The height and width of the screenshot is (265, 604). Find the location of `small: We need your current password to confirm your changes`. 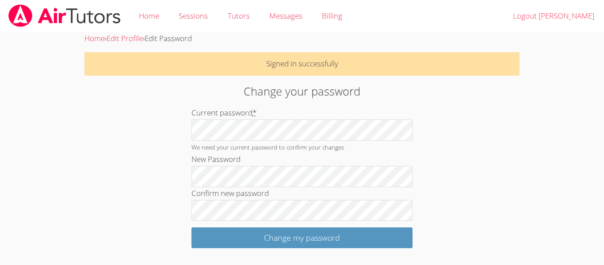

small: We need your current password to confirm your changes is located at coordinates (268, 147).